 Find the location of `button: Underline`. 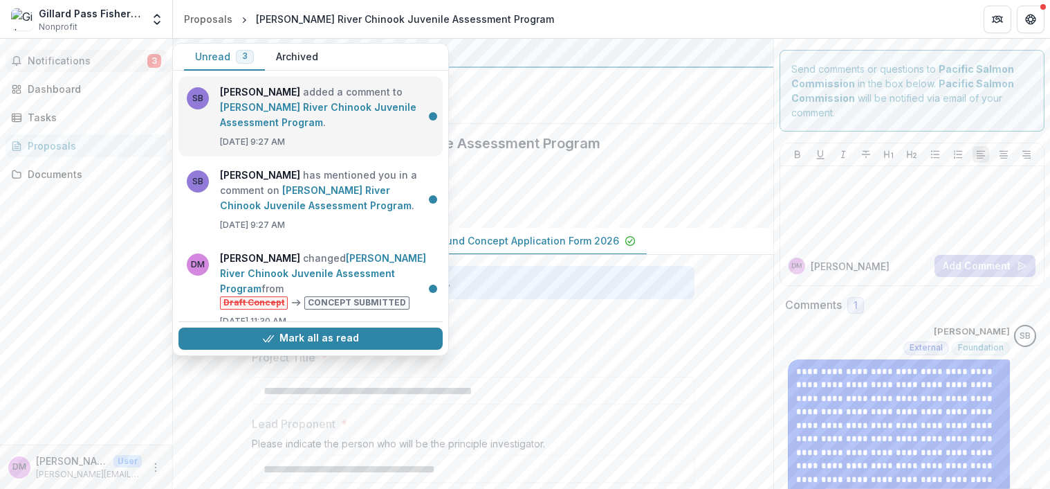

button: Underline is located at coordinates (821, 154).